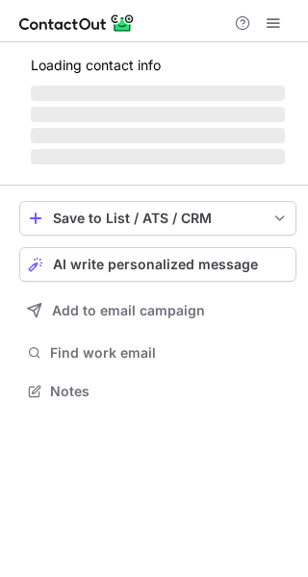 The image size is (308, 577). Describe the element at coordinates (158, 218) in the screenshot. I see `div: Save to List / ATS / CRM` at that location.